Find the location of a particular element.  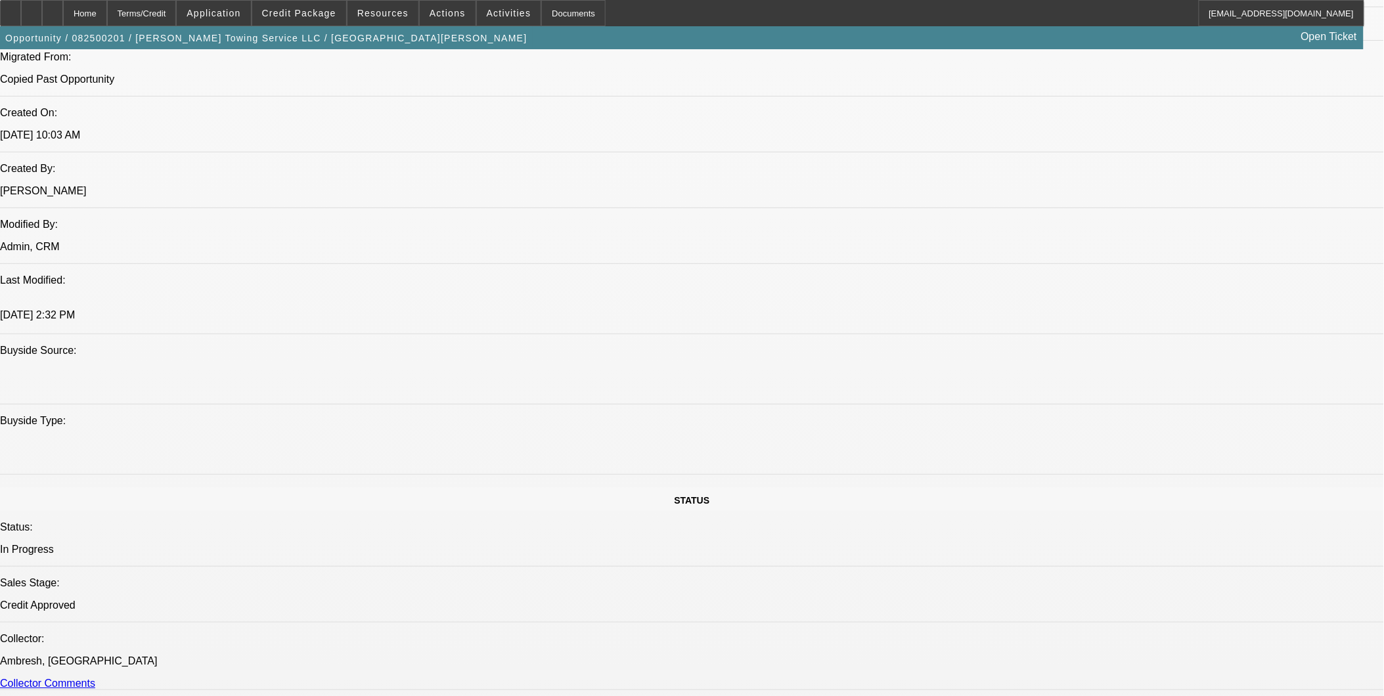

button: Application is located at coordinates (214, 13).